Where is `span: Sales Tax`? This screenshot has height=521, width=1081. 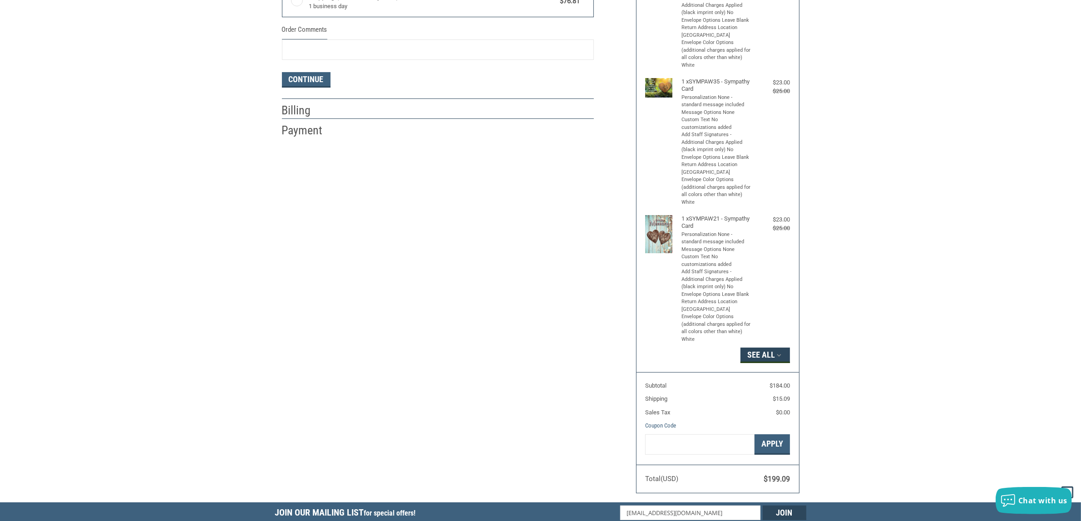
span: Sales Tax is located at coordinates (657, 412).